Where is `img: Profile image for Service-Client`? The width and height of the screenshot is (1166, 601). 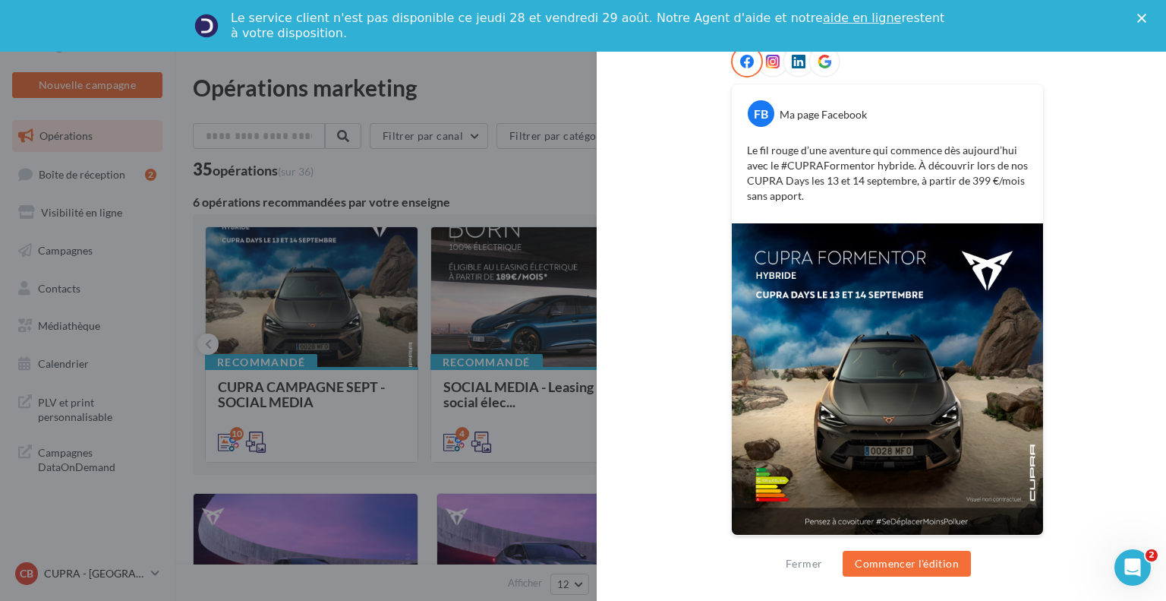
img: Profile image for Service-Client is located at coordinates (207, 26).